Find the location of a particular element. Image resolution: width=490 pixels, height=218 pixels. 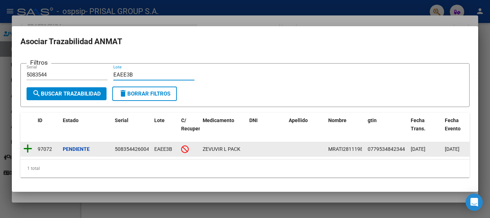

span: Lote is located at coordinates (159, 120).